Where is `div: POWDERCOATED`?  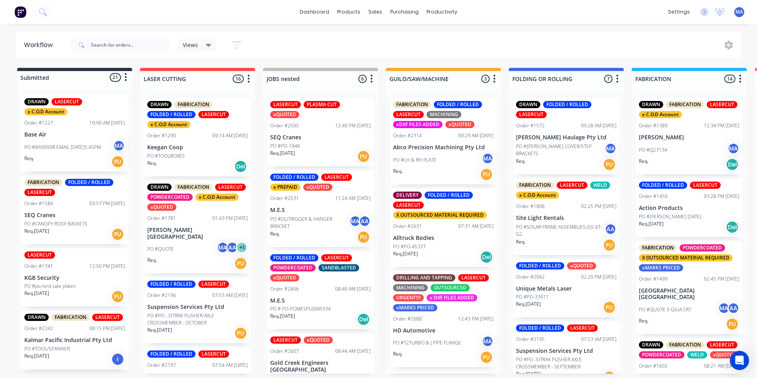
div: POWDERCOATED is located at coordinates (293, 268).